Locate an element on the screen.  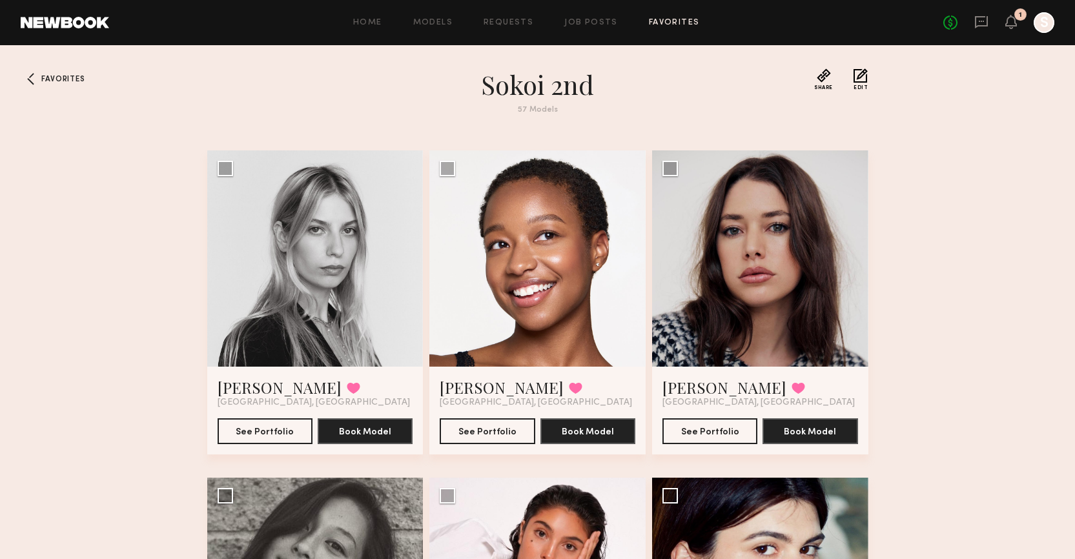
div: 57 Models is located at coordinates (538, 110).